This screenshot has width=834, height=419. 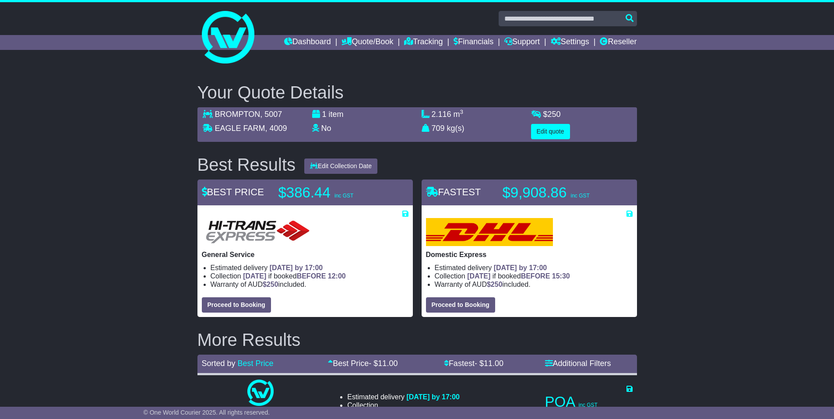 I want to click on button: Edit Collection Date, so click(x=341, y=166).